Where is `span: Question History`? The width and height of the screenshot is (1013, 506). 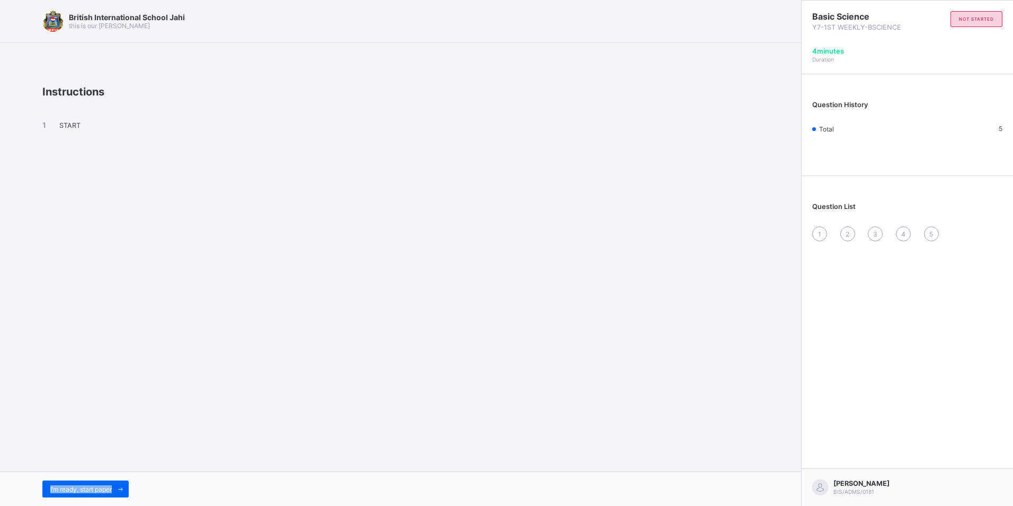
span: Question History is located at coordinates (840, 104).